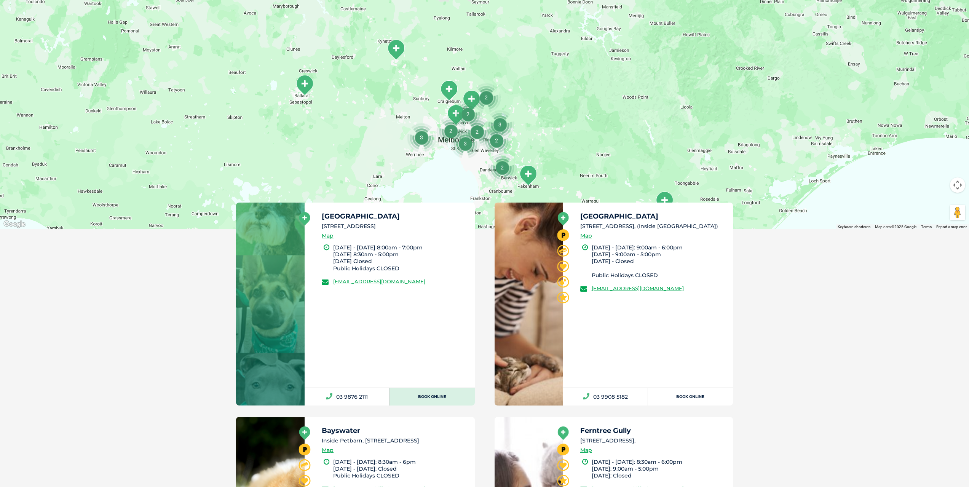  Describe the element at coordinates (305, 85) in the screenshot. I see `div: Ballarat` at that location.